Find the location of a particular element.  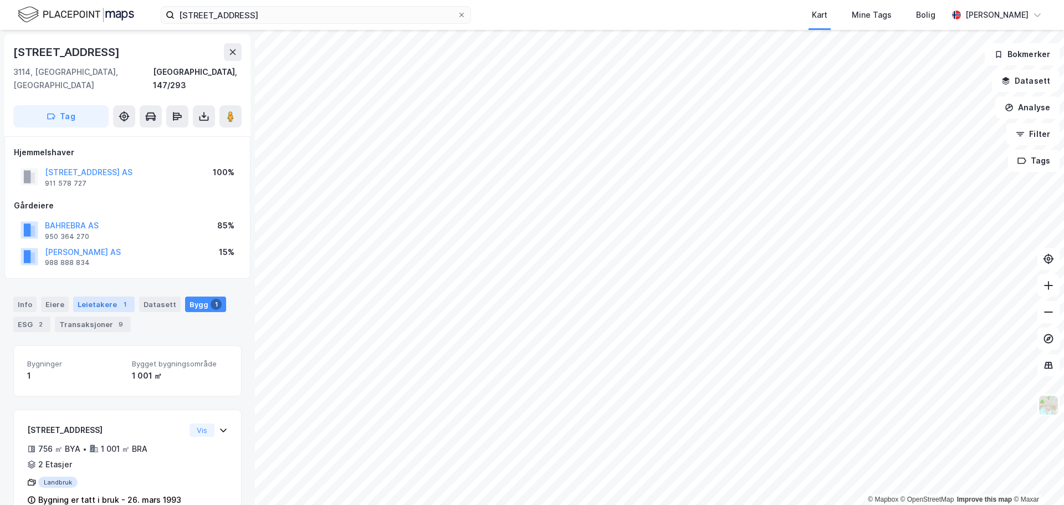

div: Kart is located at coordinates (820, 15).